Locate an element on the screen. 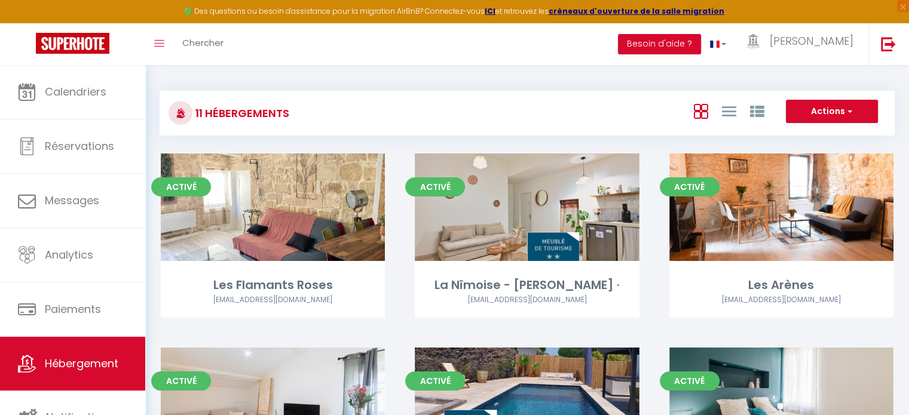 The image size is (909, 415). strong: ICI is located at coordinates (490, 11).